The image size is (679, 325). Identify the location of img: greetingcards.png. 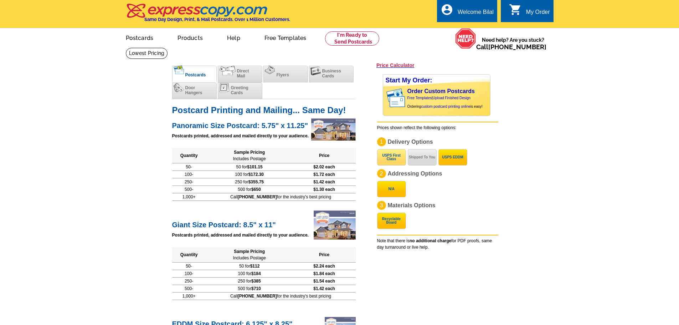
(224, 87).